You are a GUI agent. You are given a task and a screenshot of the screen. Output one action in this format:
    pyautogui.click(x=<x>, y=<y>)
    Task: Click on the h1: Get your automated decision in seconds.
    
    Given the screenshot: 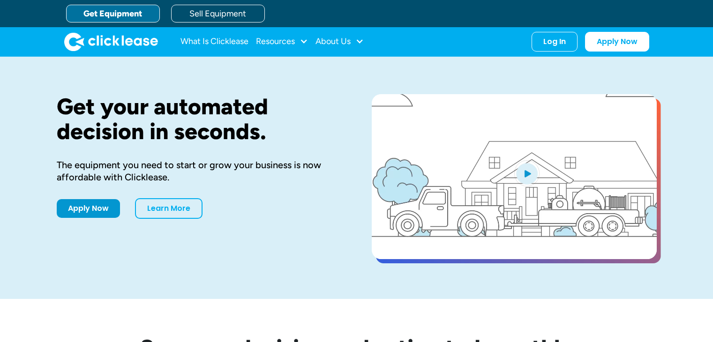 What is the action you would take?
    pyautogui.click(x=199, y=119)
    